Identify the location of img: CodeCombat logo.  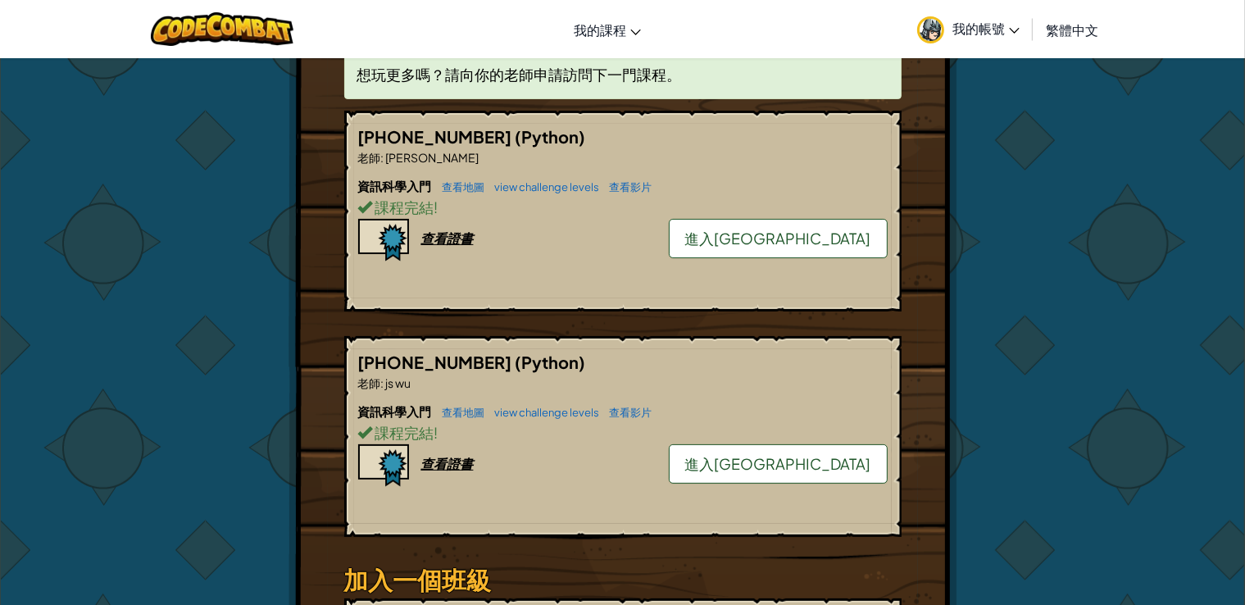
(222, 29).